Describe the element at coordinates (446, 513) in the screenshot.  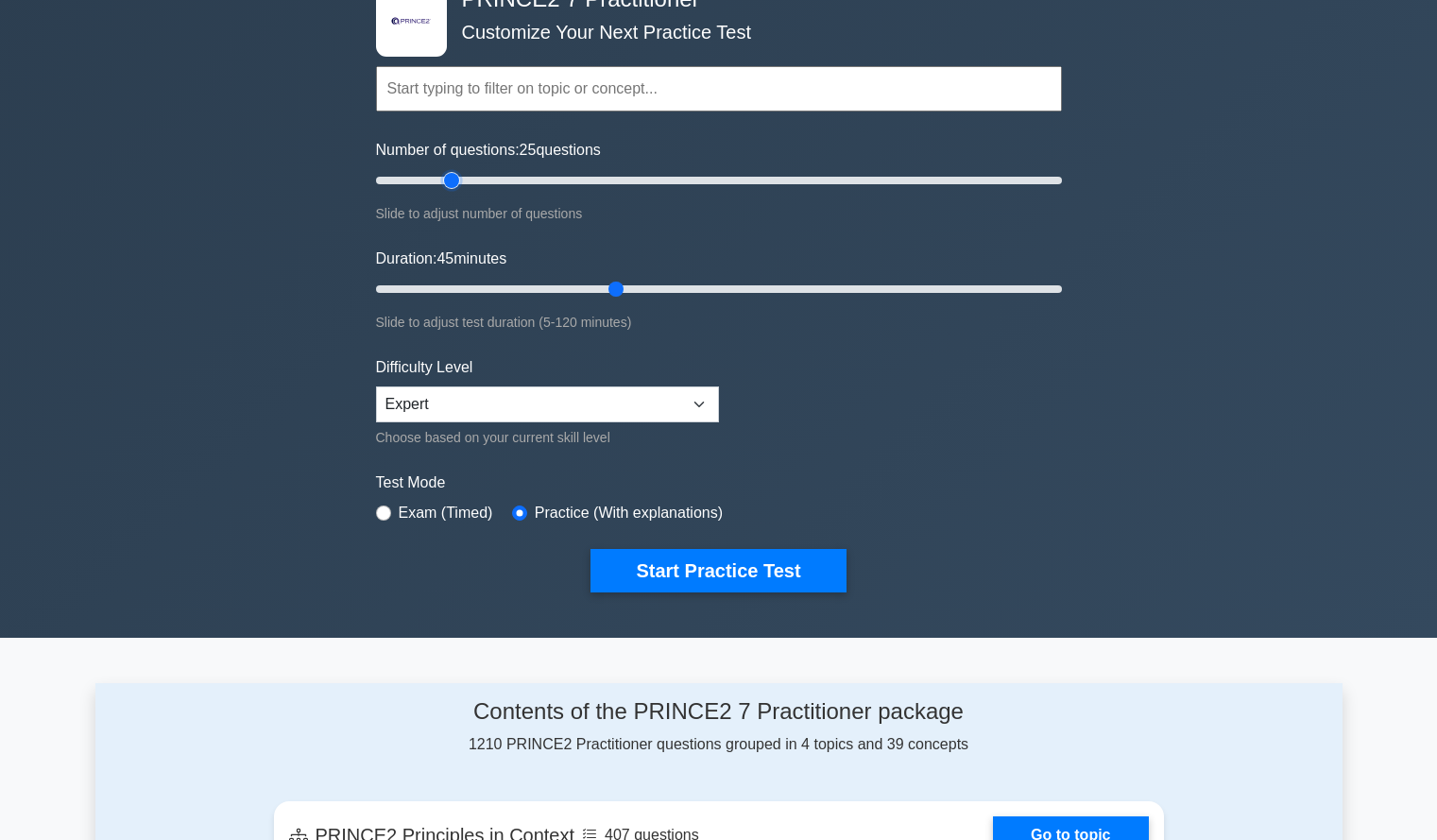
I see `label: Exam (Timed)` at that location.